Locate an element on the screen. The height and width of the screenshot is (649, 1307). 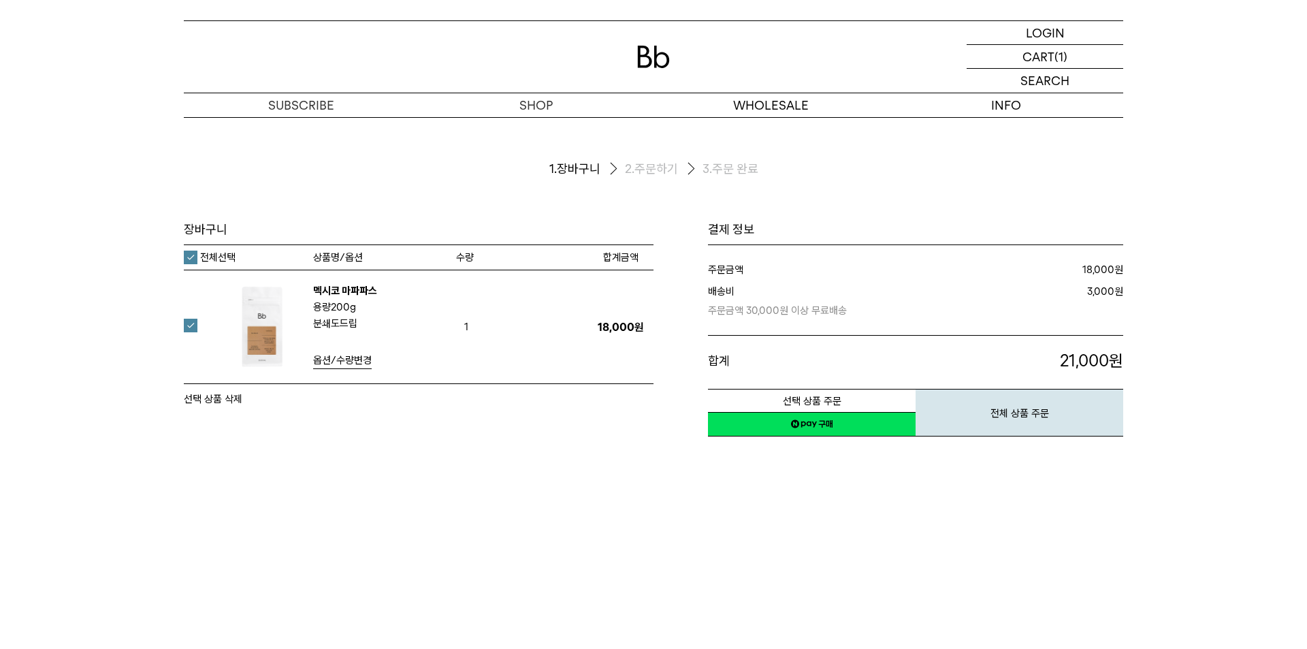
h3: 장바구니 is located at coordinates (419, 229).